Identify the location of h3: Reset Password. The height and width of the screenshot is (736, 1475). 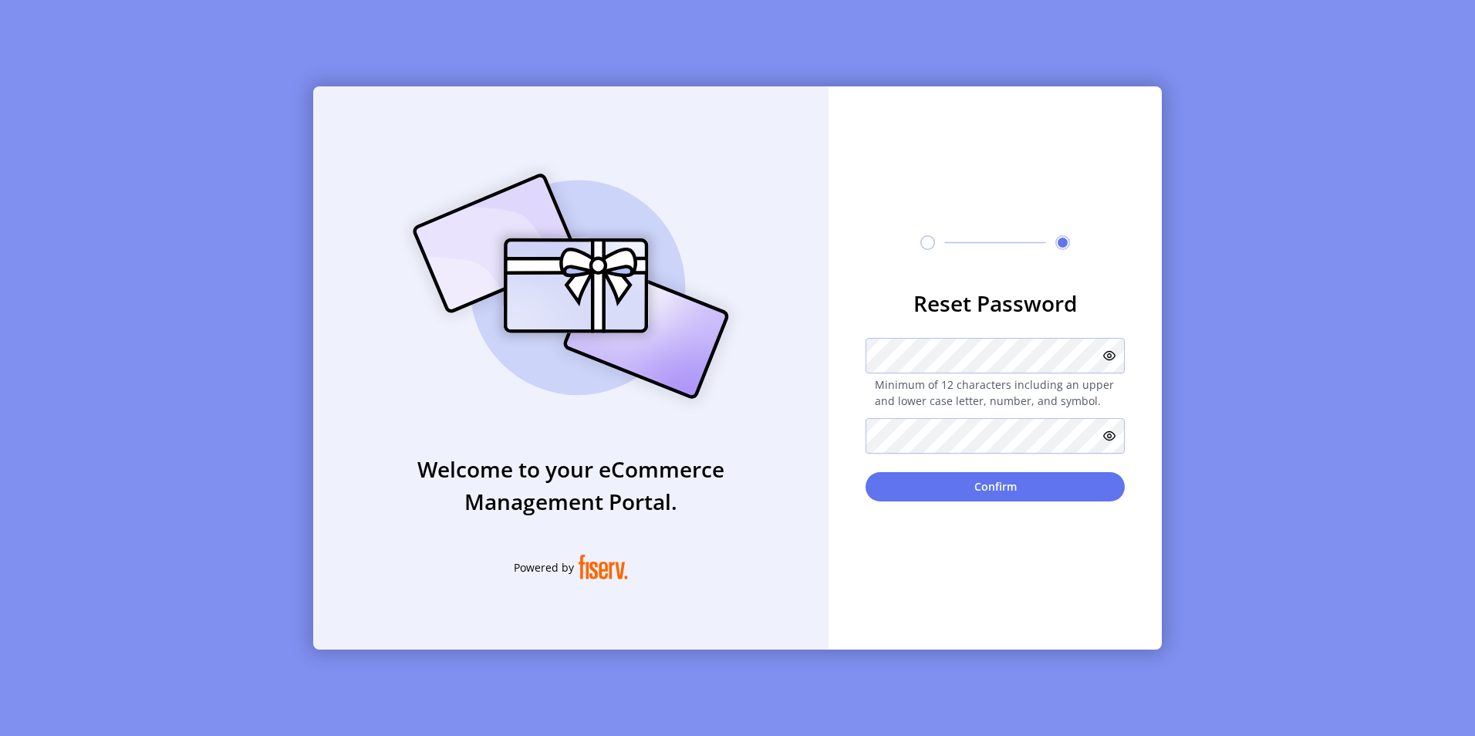
(995, 303).